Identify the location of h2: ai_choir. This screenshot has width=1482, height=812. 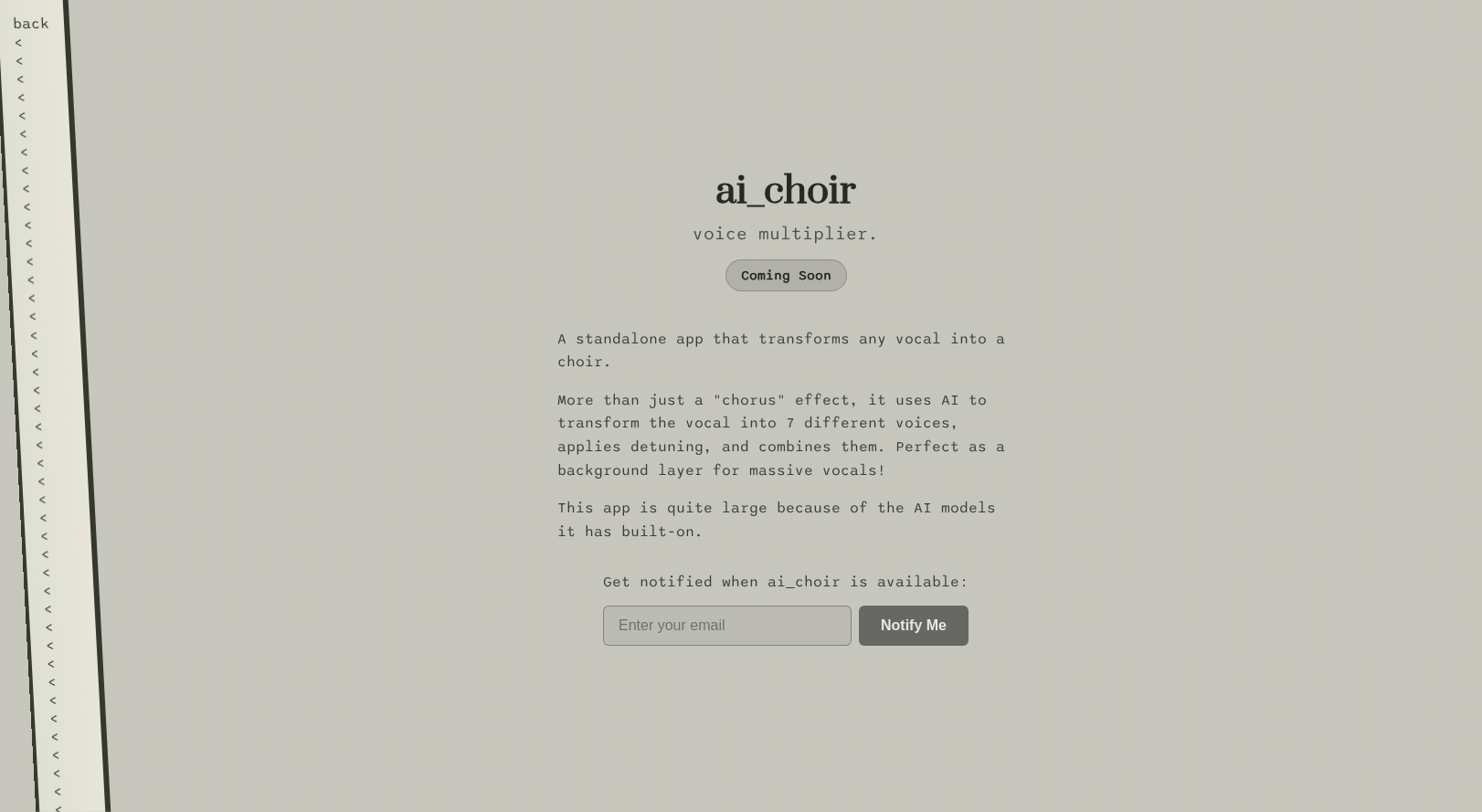
(786, 191).